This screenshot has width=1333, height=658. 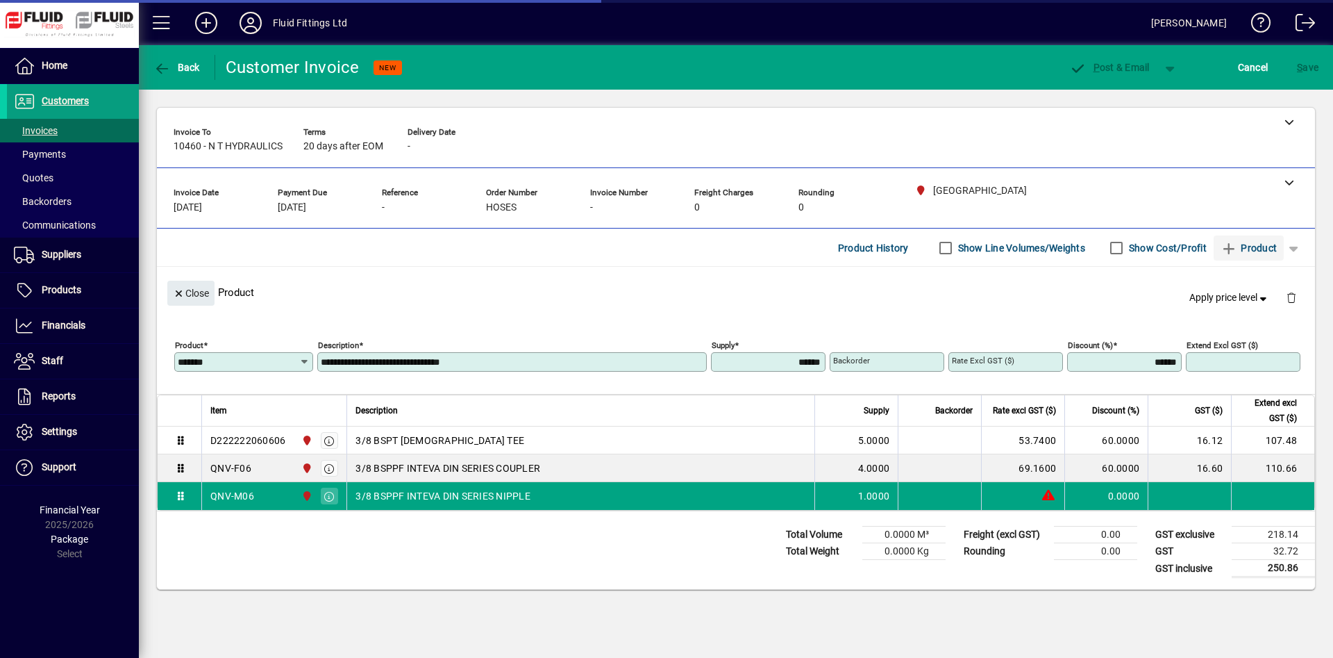 I want to click on span: Customers, so click(x=65, y=101).